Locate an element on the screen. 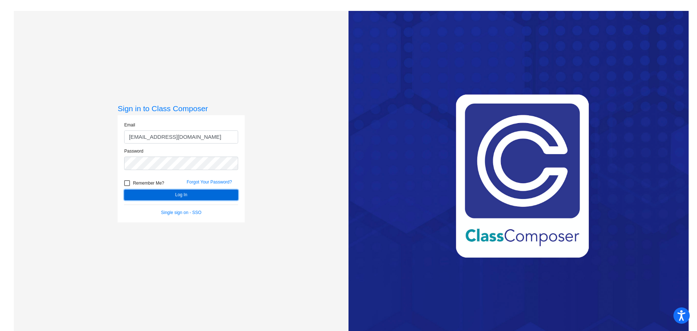 This screenshot has height=331, width=697. button: Log In is located at coordinates (181, 194).